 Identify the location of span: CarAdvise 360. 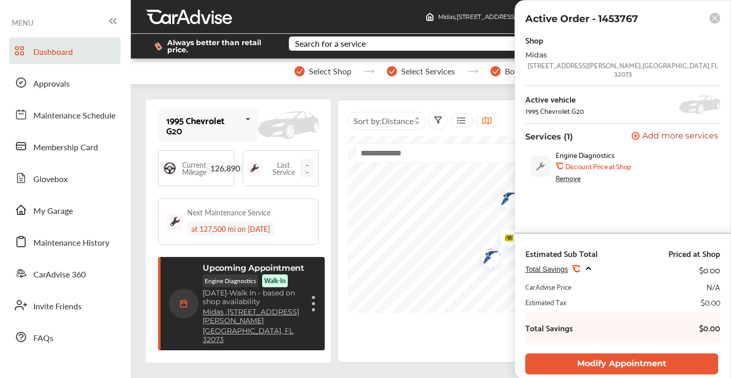
(60, 275).